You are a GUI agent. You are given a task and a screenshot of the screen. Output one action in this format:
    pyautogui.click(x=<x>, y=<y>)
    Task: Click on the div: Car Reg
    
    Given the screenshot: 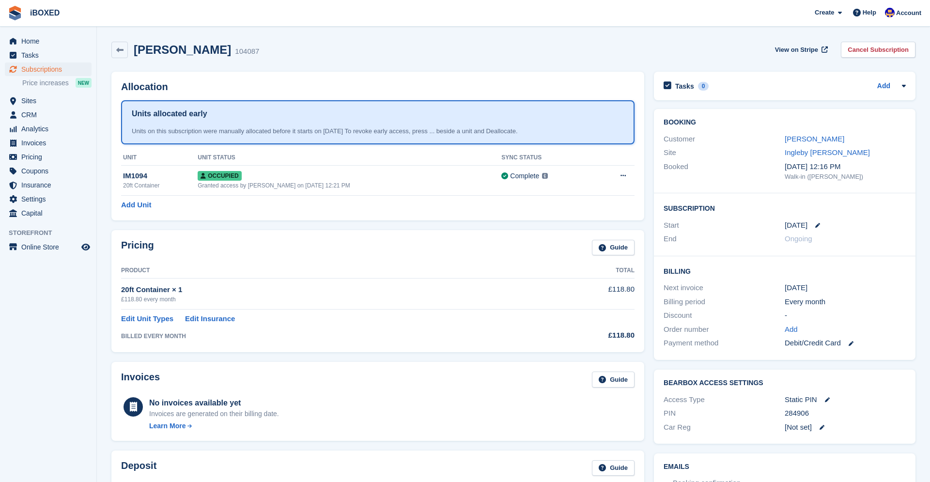 What is the action you would take?
    pyautogui.click(x=724, y=427)
    